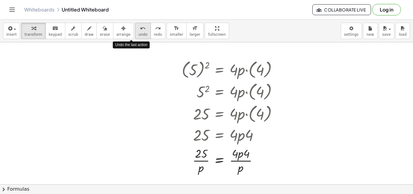 The height and width of the screenshot is (194, 413). I want to click on span: smaller, so click(177, 34).